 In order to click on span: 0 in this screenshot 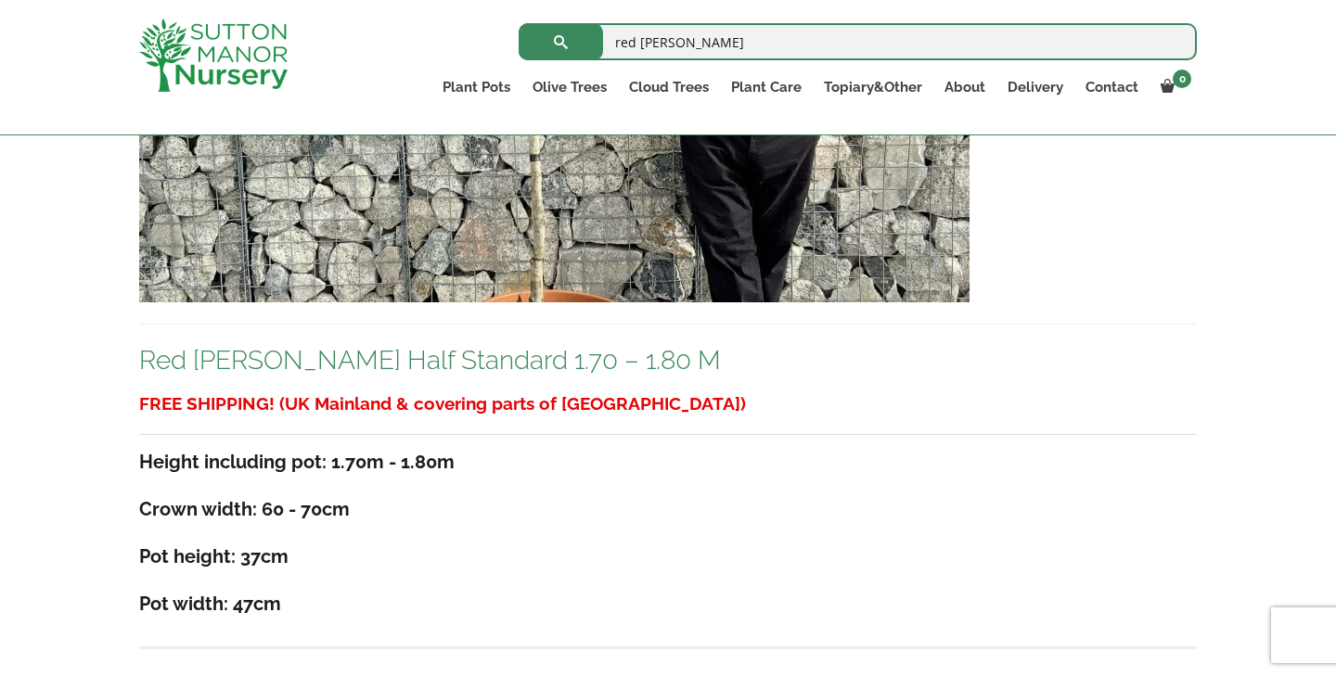, I will do `click(1182, 79)`.